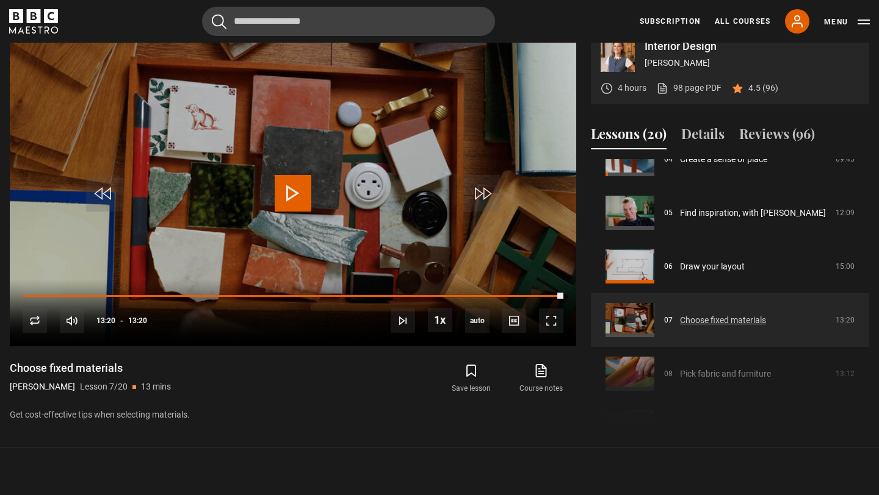  What do you see at coordinates (403, 321) in the screenshot?
I see `button: Next Lesson` at bounding box center [403, 321].